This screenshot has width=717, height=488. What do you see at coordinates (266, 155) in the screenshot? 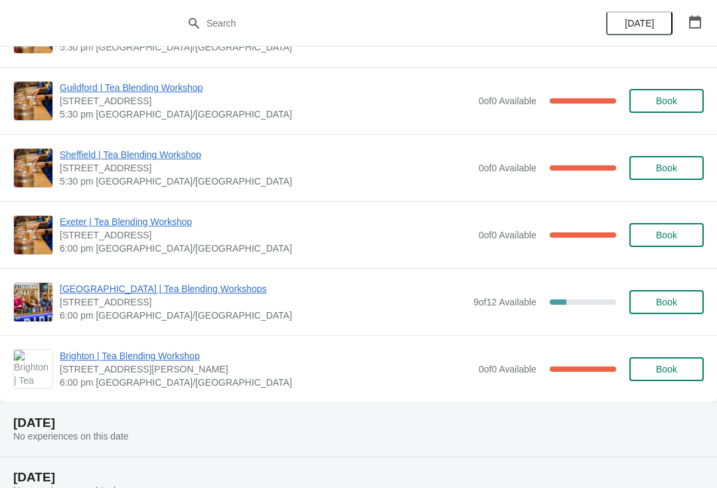
I see `span: Sheffield | Tea Blending Workshop` at bounding box center [266, 155].